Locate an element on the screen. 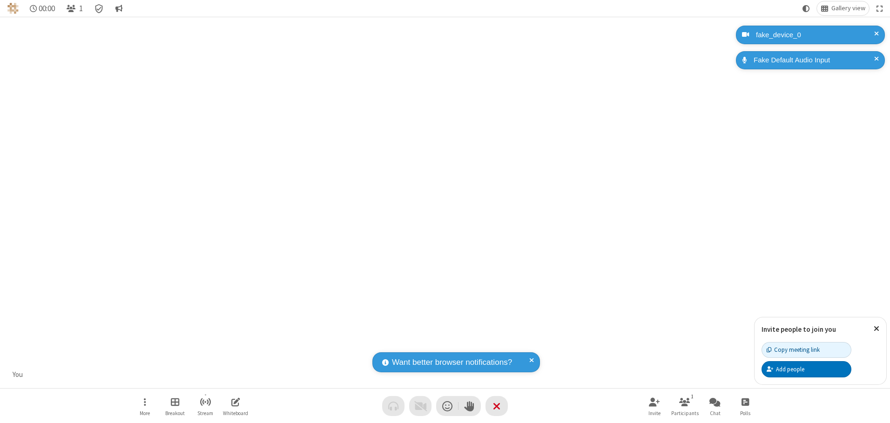 The image size is (890, 423). button: Audio problem - check your Internet connection or call by phone is located at coordinates (393, 406).